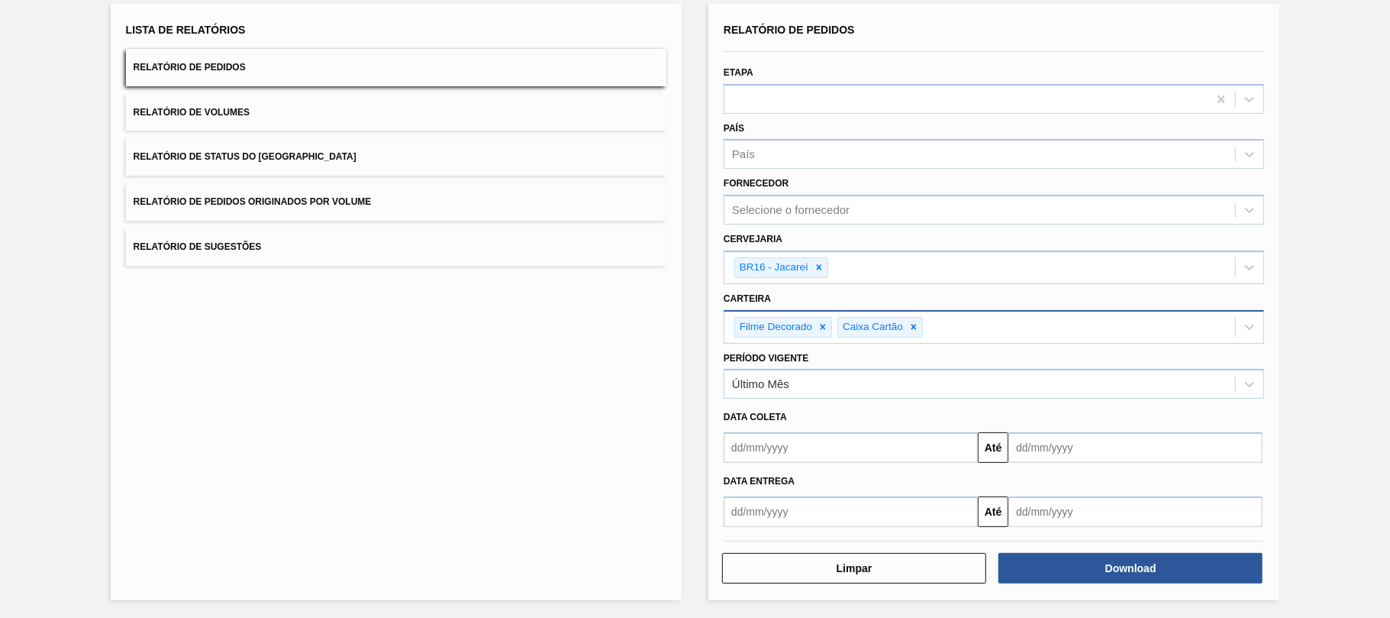 This screenshot has height=618, width=1390. I want to click on button: Relatório de Sugestões, so click(396, 247).